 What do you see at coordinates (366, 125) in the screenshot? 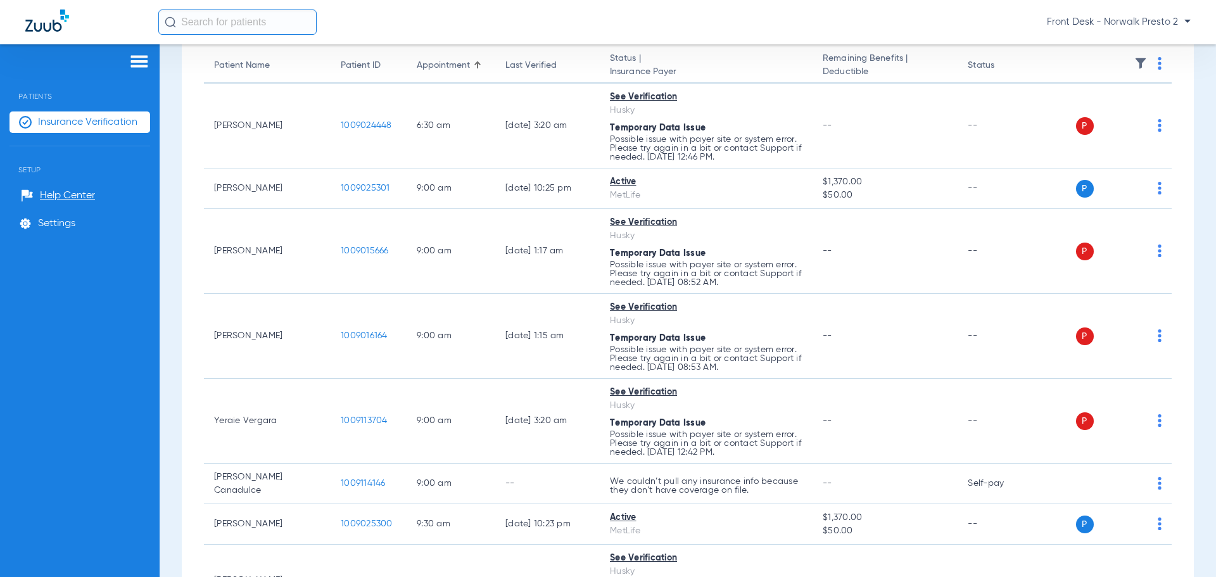
I see `span: 1009024448` at bounding box center [366, 125].